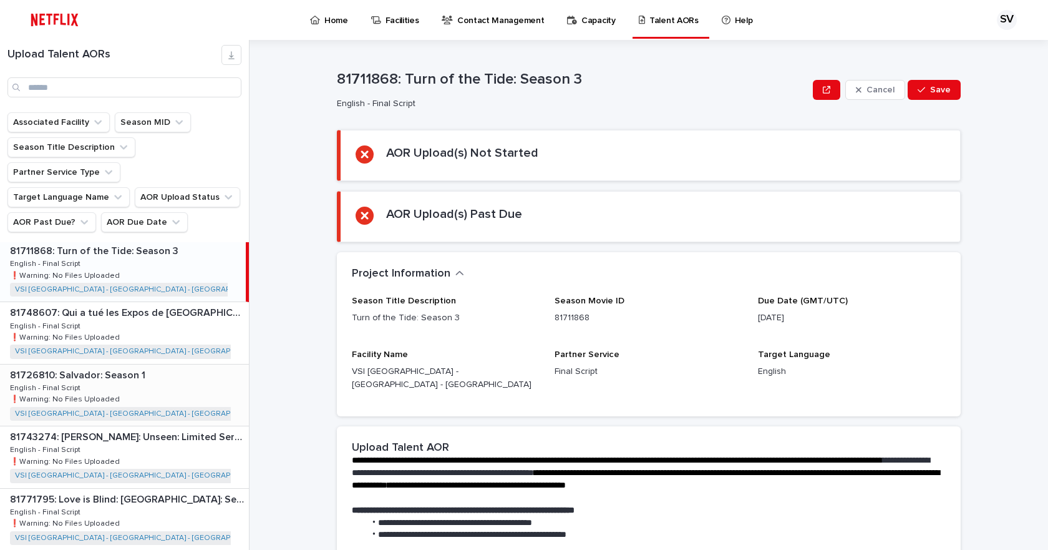 The image size is (1048, 550). What do you see at coordinates (934, 90) in the screenshot?
I see `button: Save` at bounding box center [934, 90].